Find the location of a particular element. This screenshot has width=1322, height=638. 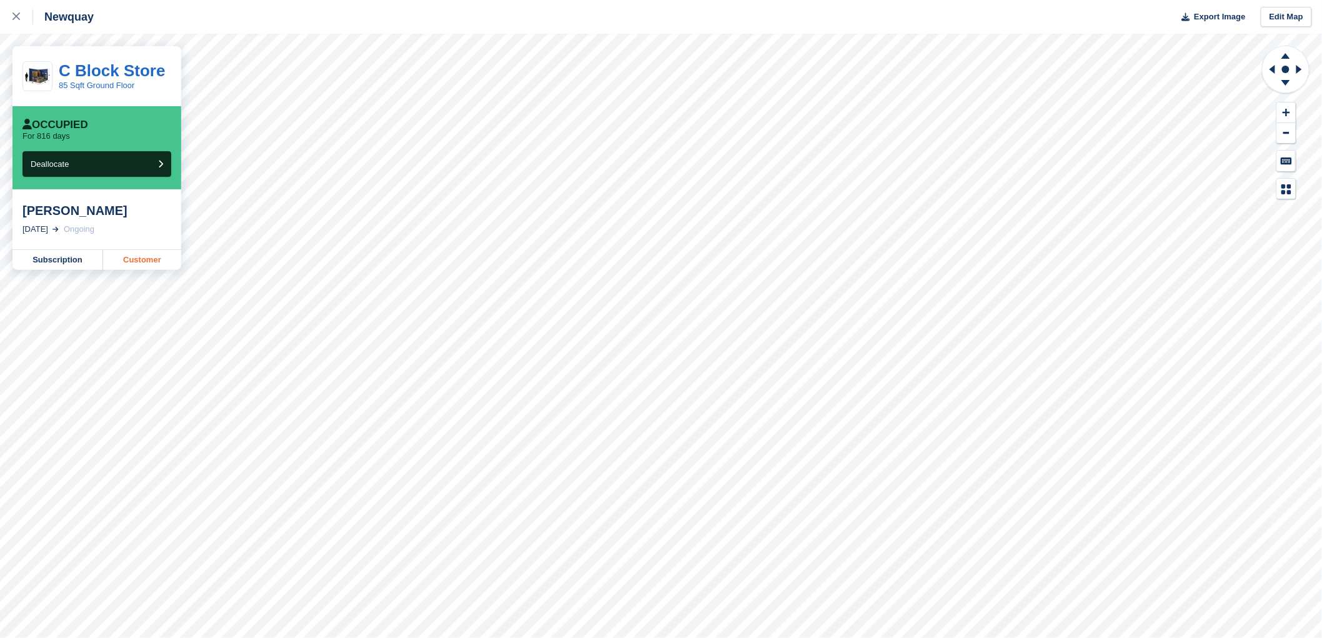

button: Zoom Out is located at coordinates (1287, 133).